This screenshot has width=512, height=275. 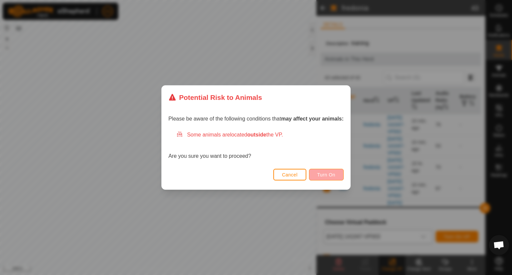 I want to click on strong: outside, so click(x=257, y=135).